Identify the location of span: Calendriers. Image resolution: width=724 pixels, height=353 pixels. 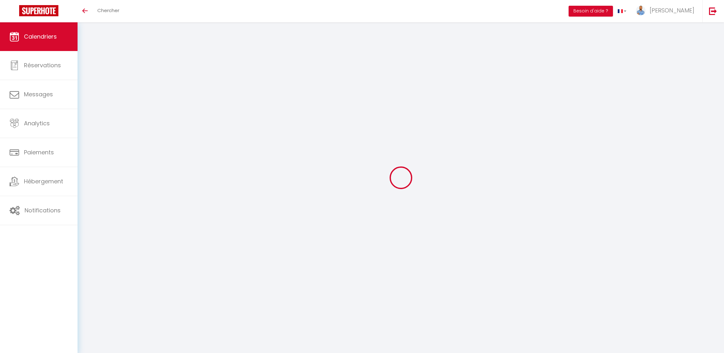
(40, 36).